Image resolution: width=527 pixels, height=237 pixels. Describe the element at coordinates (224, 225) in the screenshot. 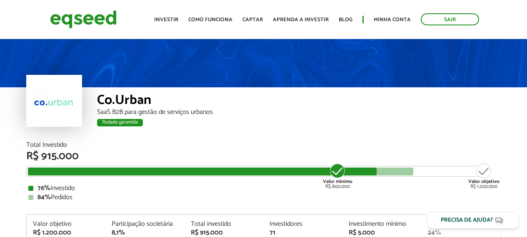

I see `div: Total investido` at that location.